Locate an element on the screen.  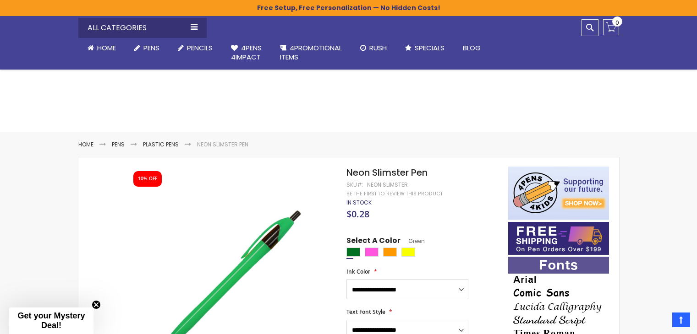
a: 4PROMOTIONALITEMS is located at coordinates (311, 53).